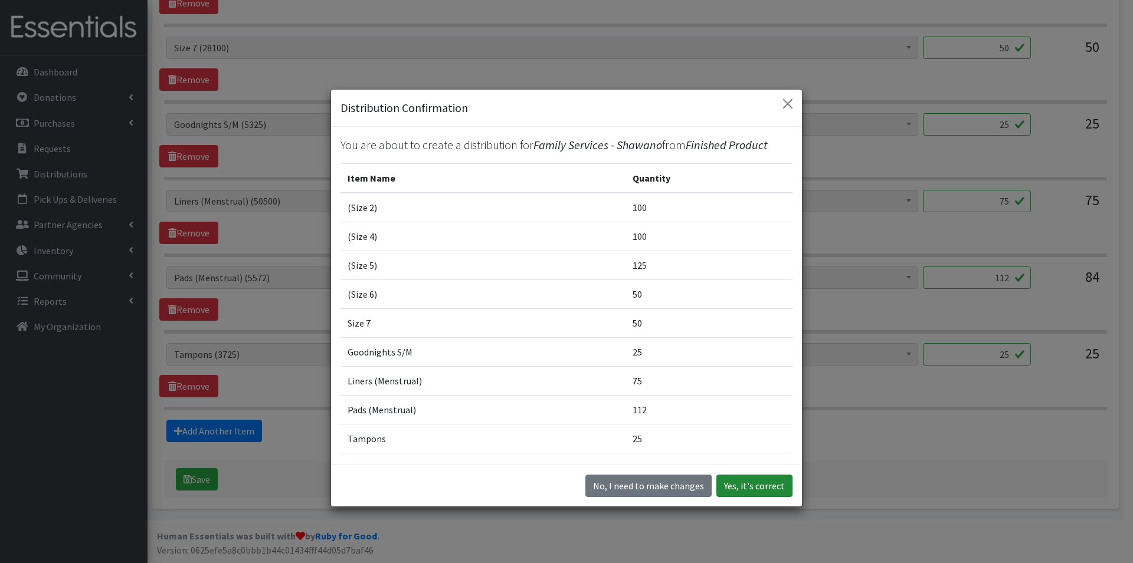  I want to click on td: 125, so click(709, 266).